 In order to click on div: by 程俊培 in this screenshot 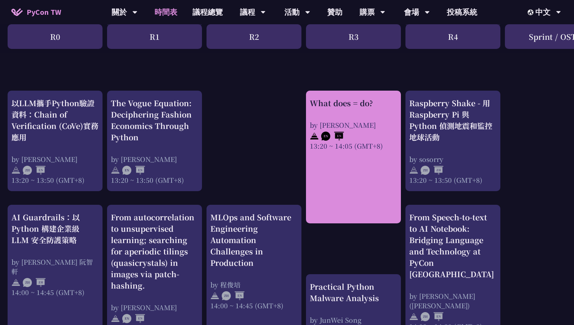, I will do `click(254, 285)`.